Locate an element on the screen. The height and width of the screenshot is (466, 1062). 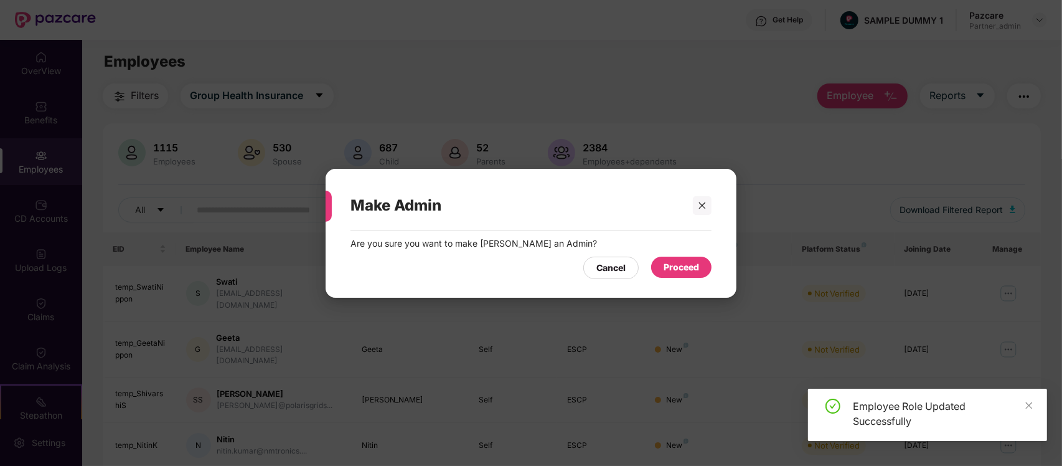
div: Make Admin is located at coordinates (516, 205).